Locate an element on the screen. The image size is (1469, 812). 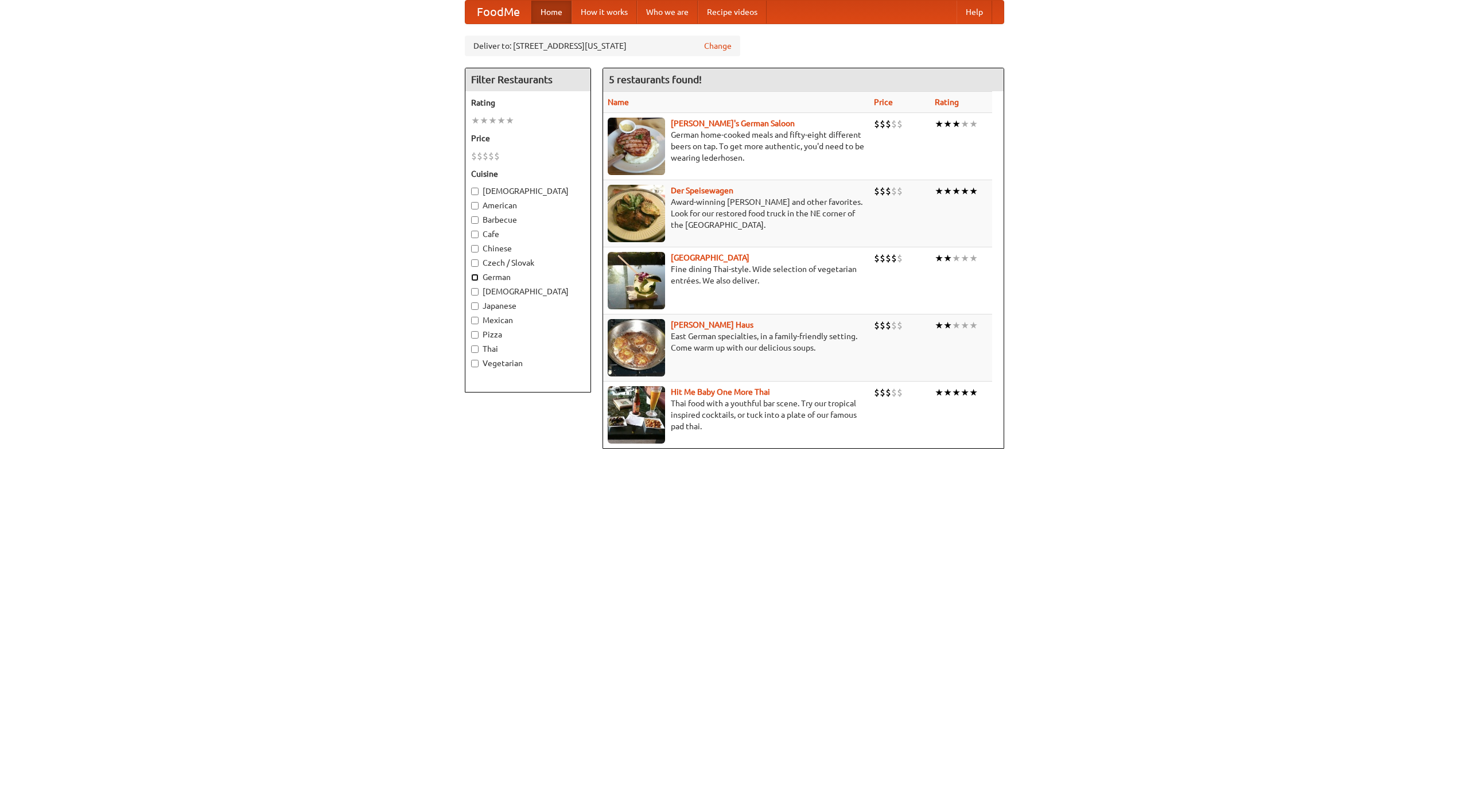
a: Who we are is located at coordinates (667, 12).